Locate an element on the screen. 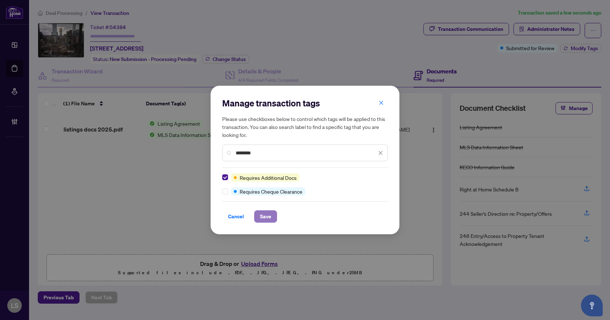 This screenshot has width=610, height=320. span: Cancel is located at coordinates (236, 216).